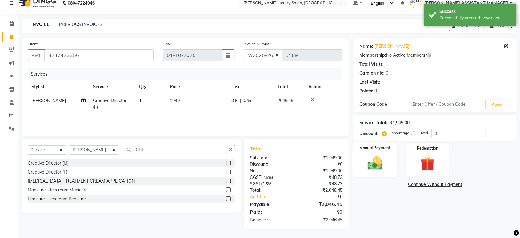  I want to click on div: No Active Membership, so click(435, 55).